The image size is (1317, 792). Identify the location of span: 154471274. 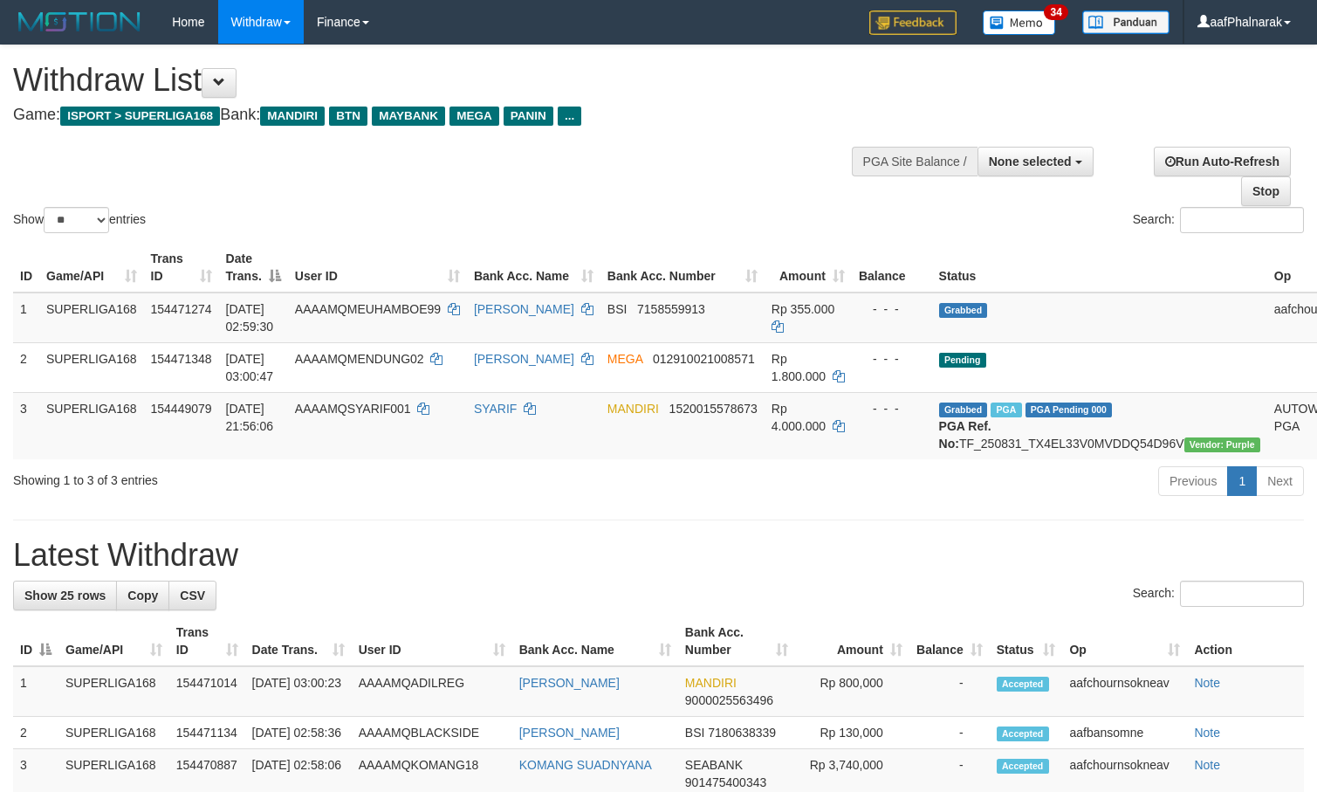
(182, 309).